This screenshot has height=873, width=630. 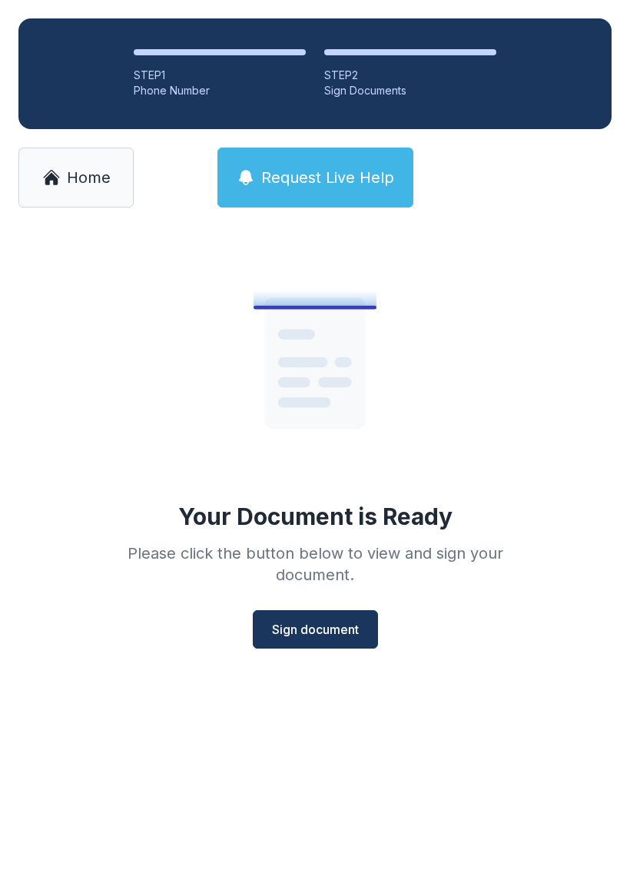 What do you see at coordinates (220, 91) in the screenshot?
I see `div: Phone Number` at bounding box center [220, 91].